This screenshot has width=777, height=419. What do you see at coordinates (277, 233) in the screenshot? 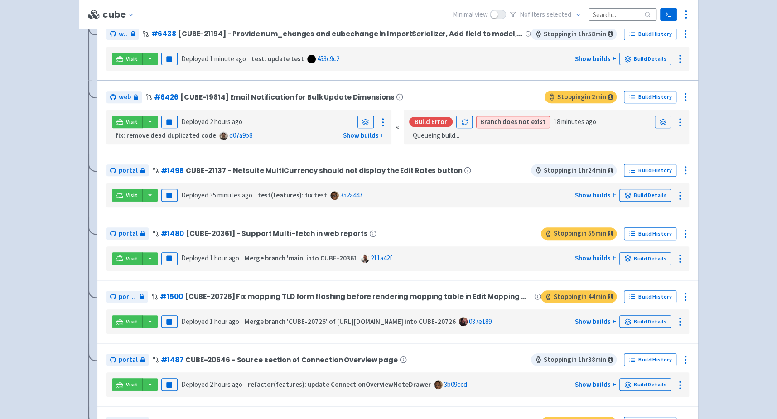
I see `span: [CUBE-20361] - Support Multi-fetch in web reports` at bounding box center [277, 233].